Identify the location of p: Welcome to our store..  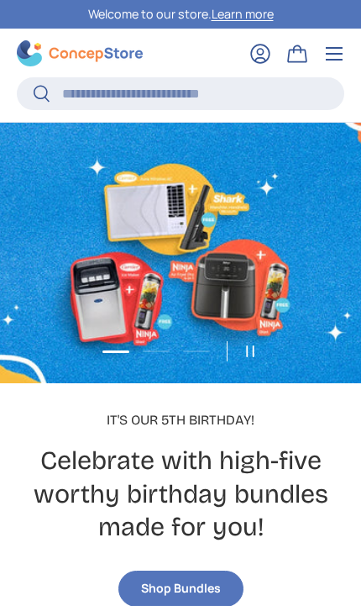
(181, 14).